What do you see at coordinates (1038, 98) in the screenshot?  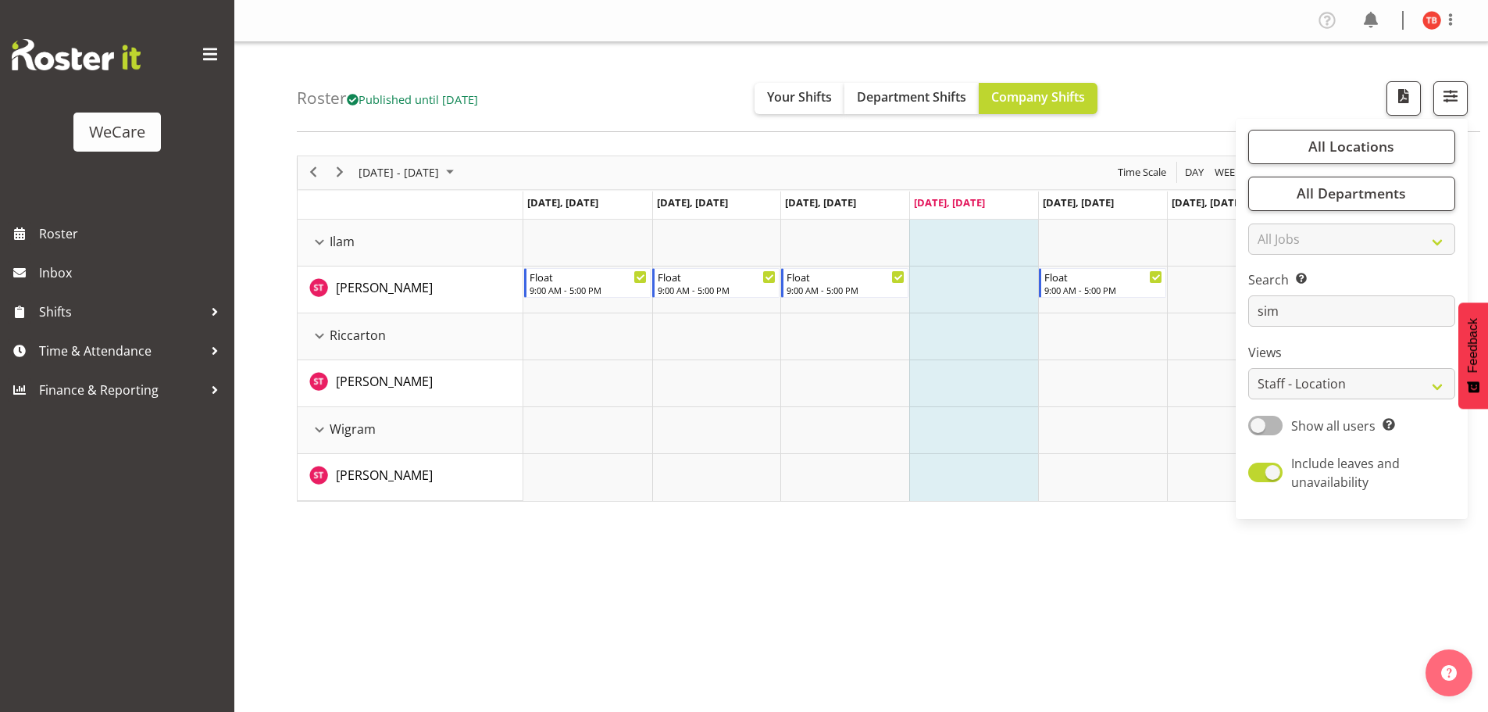 I see `button: Company Shifts` at bounding box center [1038, 98].